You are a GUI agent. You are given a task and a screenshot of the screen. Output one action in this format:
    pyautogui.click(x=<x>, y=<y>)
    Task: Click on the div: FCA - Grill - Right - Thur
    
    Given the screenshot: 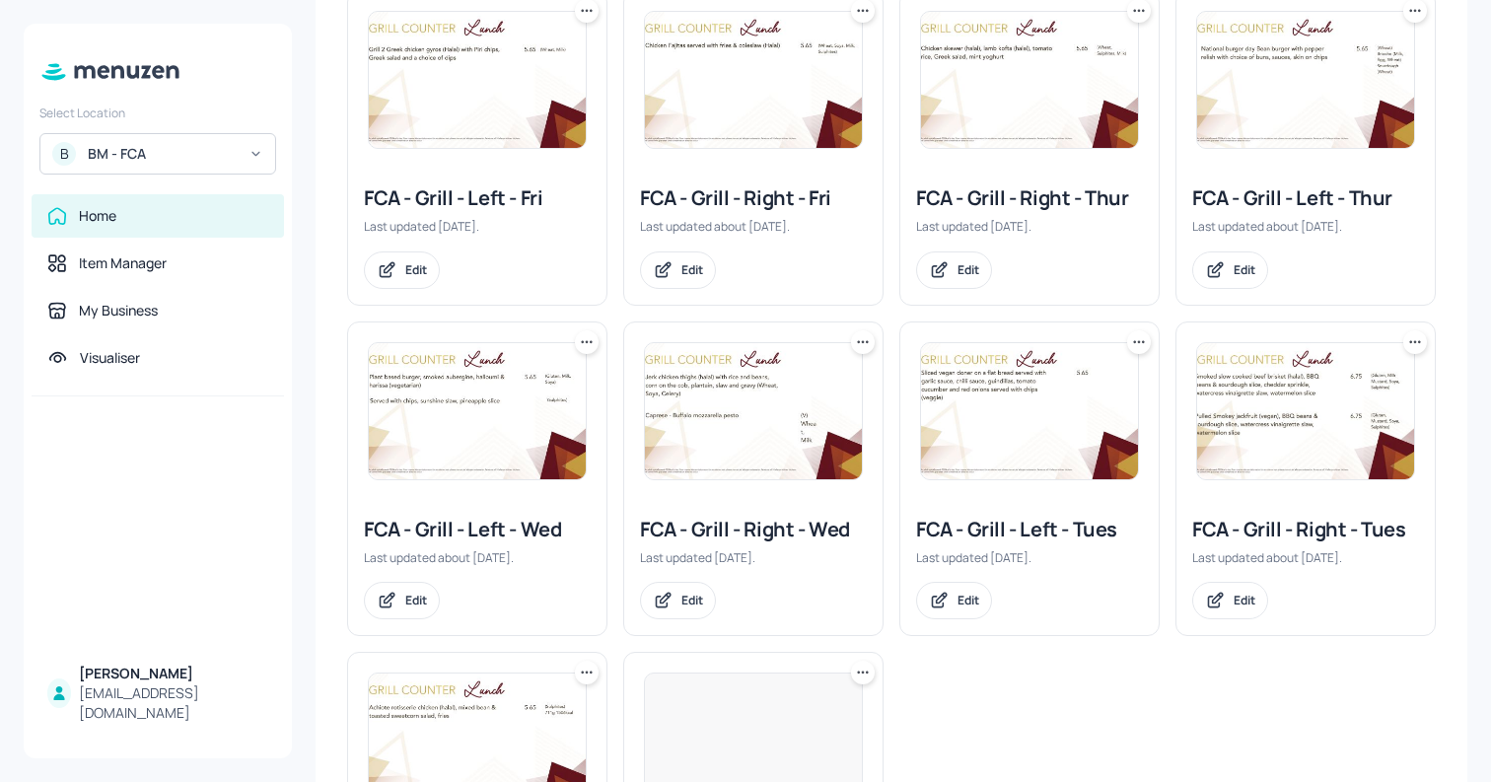 What is the action you would take?
    pyautogui.click(x=1030, y=198)
    